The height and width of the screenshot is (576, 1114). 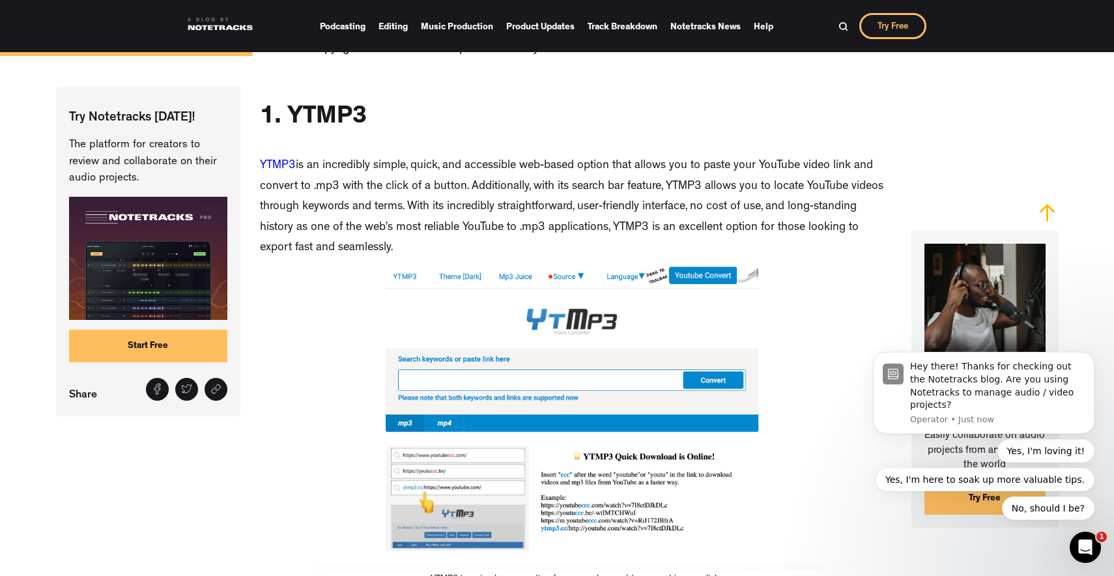 What do you see at coordinates (216, 388) in the screenshot?
I see `img: Share link icon` at bounding box center [216, 388].